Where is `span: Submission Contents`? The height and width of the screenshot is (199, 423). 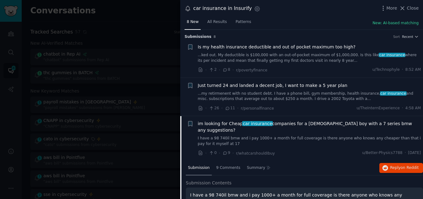 span: Submission Contents is located at coordinates (209, 182).